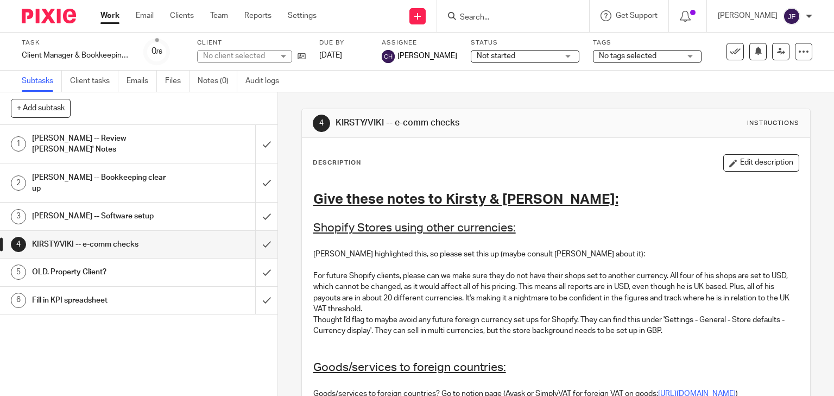  What do you see at coordinates (556, 292) in the screenshot?
I see `p: For future Shopify clients, please can we make sure they do not have their shops set to another c...` at bounding box center [556, 292].